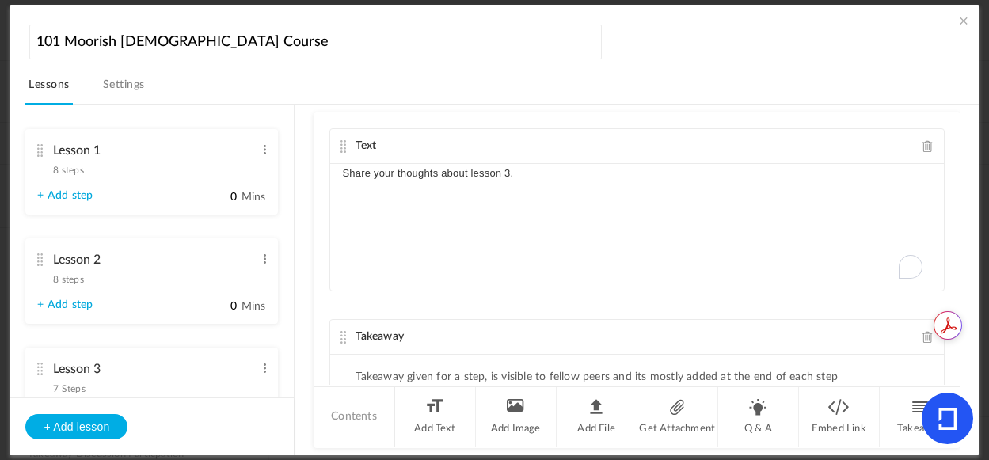 The height and width of the screenshot is (460, 989). What do you see at coordinates (920, 417) in the screenshot?
I see `li: Takeaway` at bounding box center [920, 417].